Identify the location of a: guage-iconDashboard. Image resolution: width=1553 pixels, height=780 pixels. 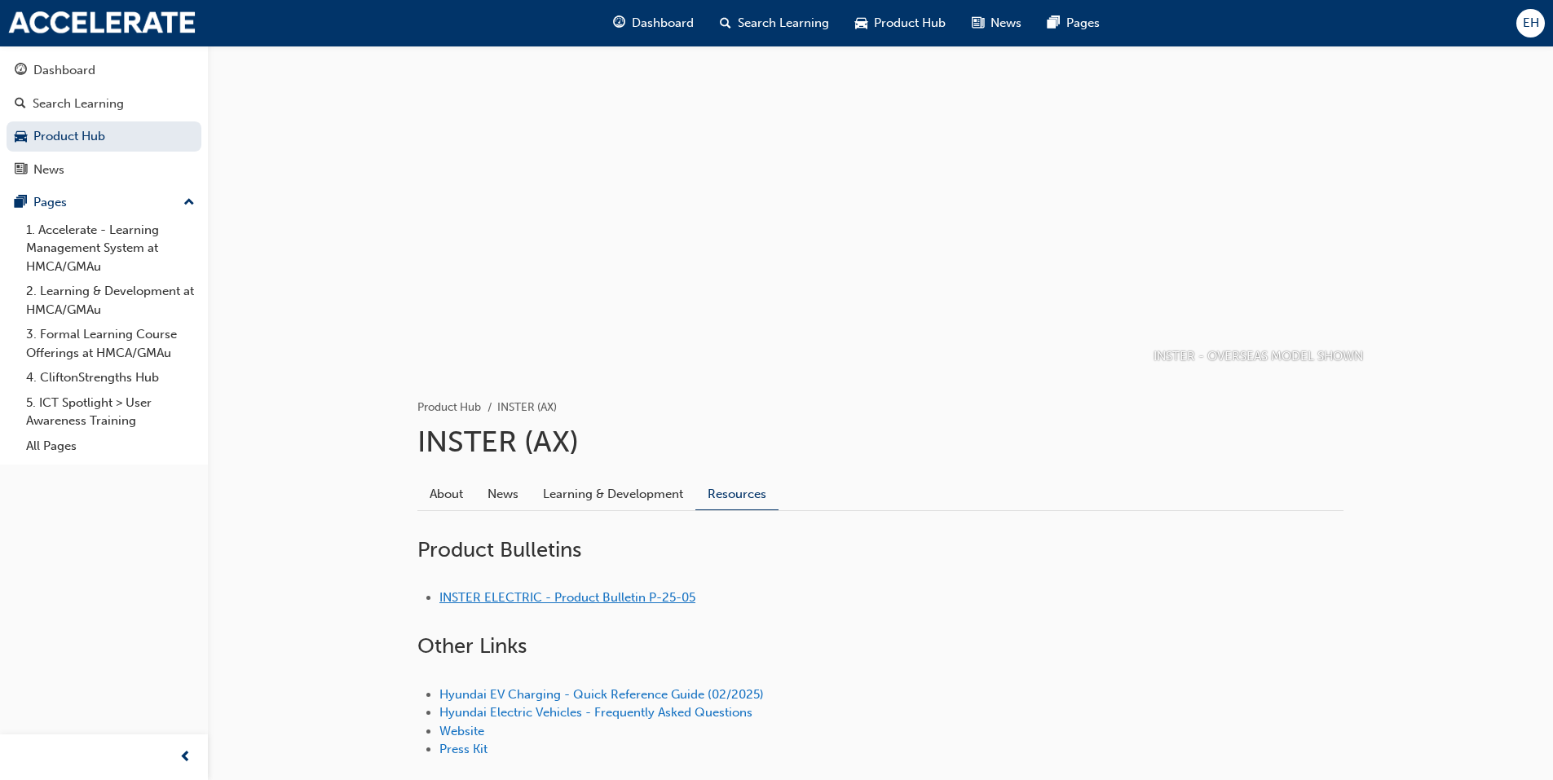
(653, 23).